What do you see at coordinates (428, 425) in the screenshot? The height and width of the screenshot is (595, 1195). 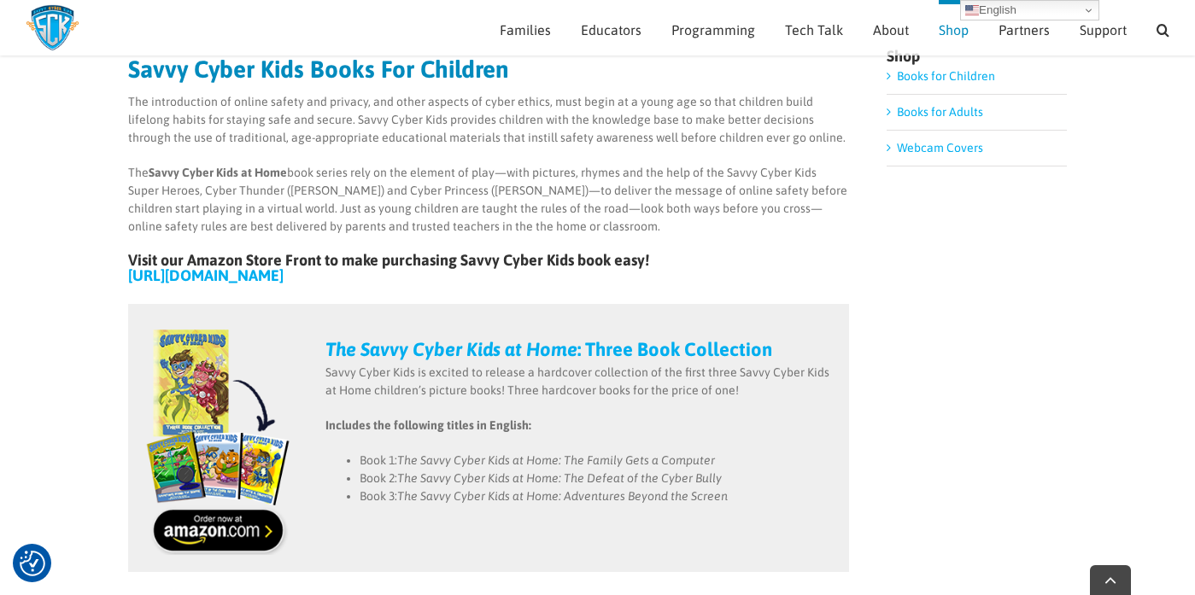 I see `strong: Includes the following titles in English:` at bounding box center [428, 425].